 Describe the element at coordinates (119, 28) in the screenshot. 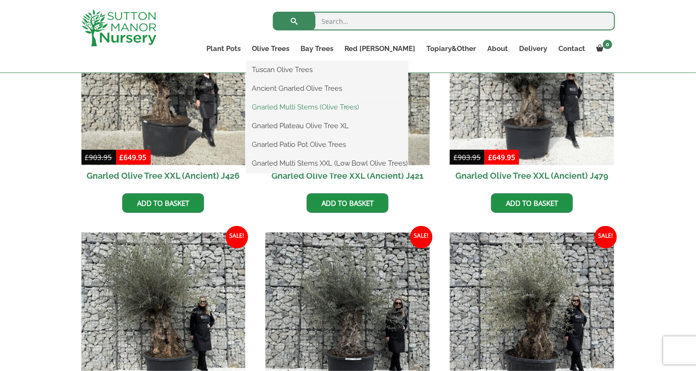

I see `img: logo` at that location.